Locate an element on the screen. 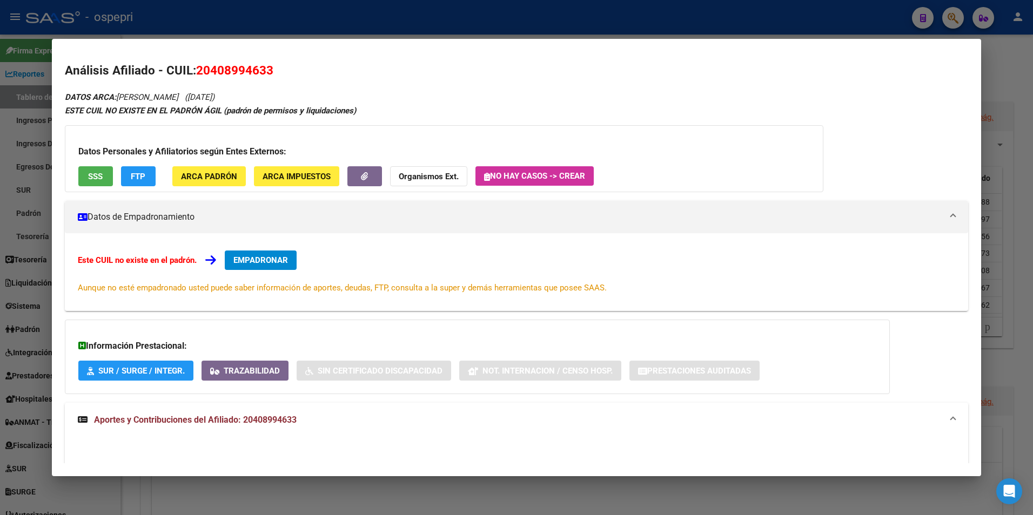  mat-expansion-panel-header: Aportes y Contribuciones del Afiliado: 20408994633 is located at coordinates (517, 420).